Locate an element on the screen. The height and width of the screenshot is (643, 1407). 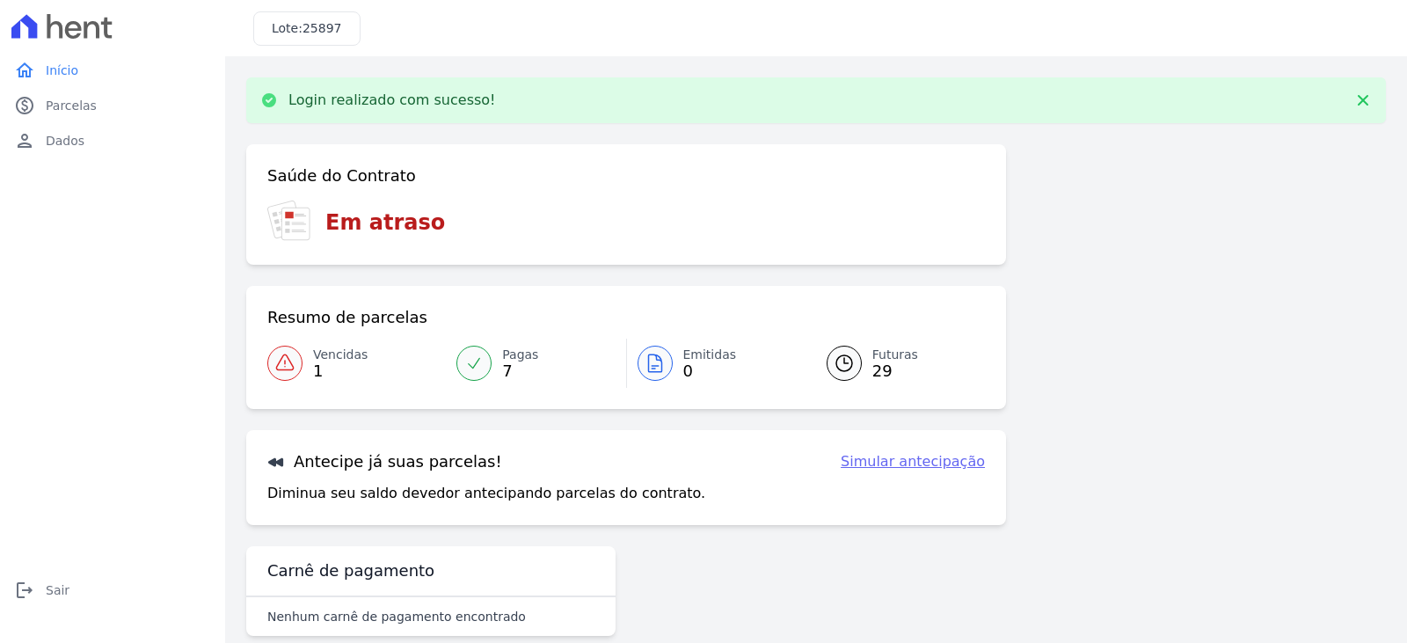
i: paid is located at coordinates (25, 106).